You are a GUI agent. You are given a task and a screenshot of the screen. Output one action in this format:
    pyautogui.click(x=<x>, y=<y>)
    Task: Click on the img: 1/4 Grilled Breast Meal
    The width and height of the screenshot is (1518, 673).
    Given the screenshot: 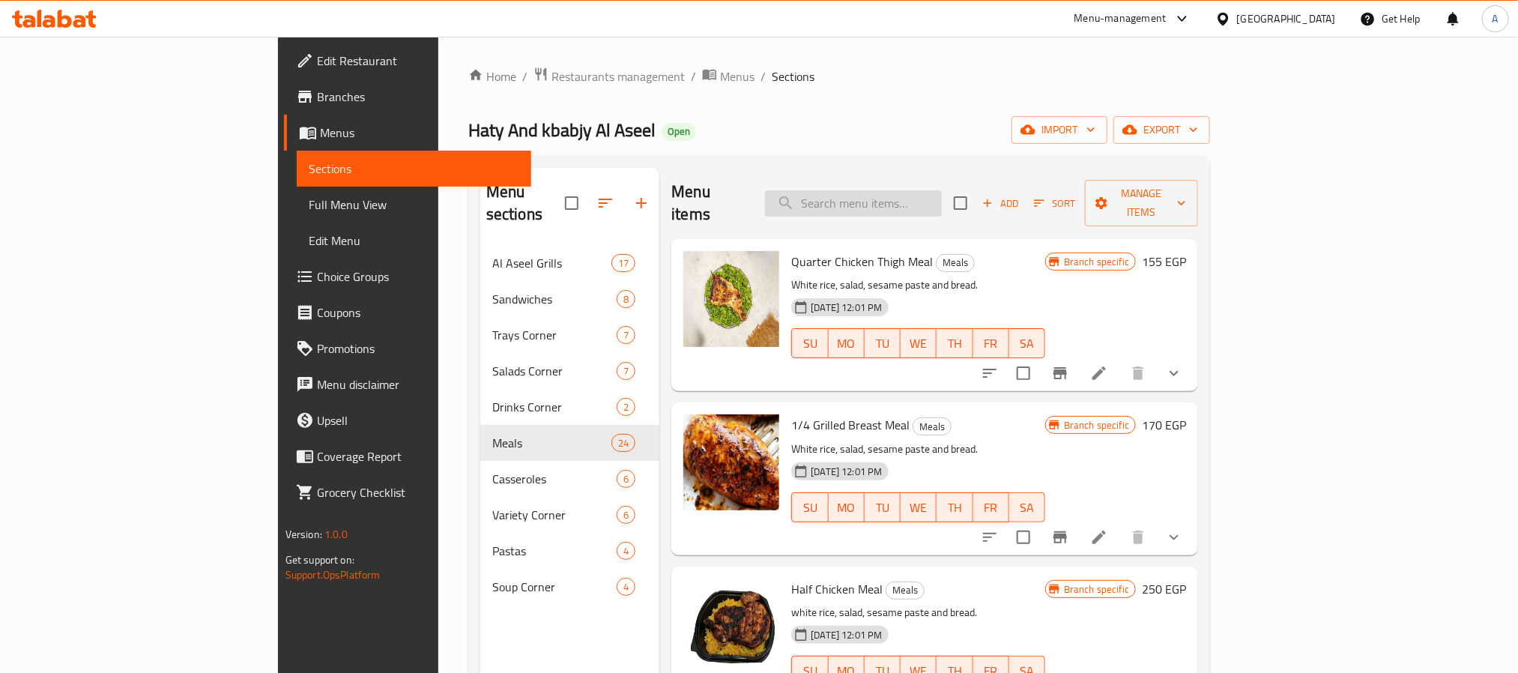 What is the action you would take?
    pyautogui.click(x=731, y=462)
    